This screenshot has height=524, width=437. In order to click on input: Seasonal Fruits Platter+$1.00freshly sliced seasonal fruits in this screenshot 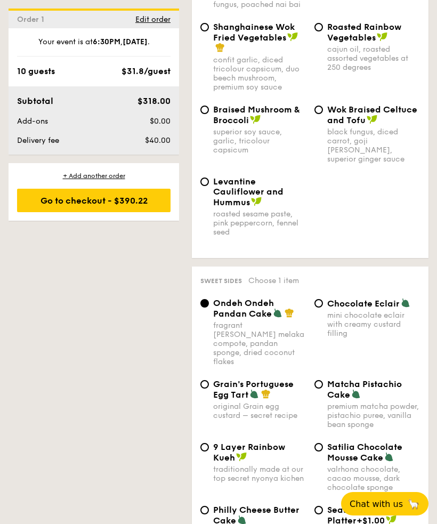, I will do `click(319, 510)`.